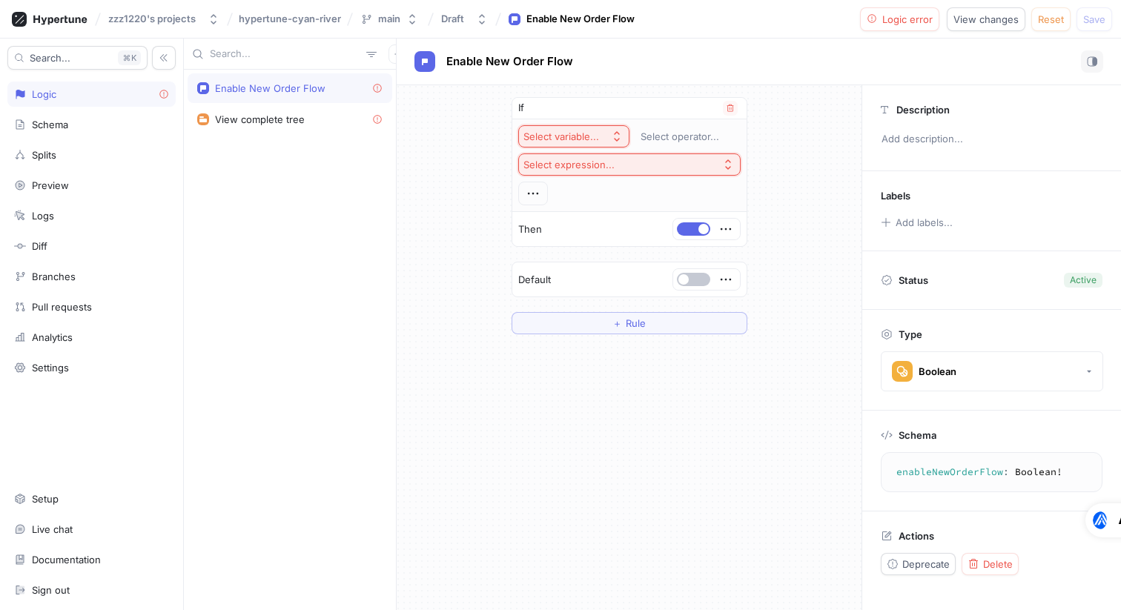 The height and width of the screenshot is (610, 1121). I want to click on button: ＋Rule, so click(629, 323).